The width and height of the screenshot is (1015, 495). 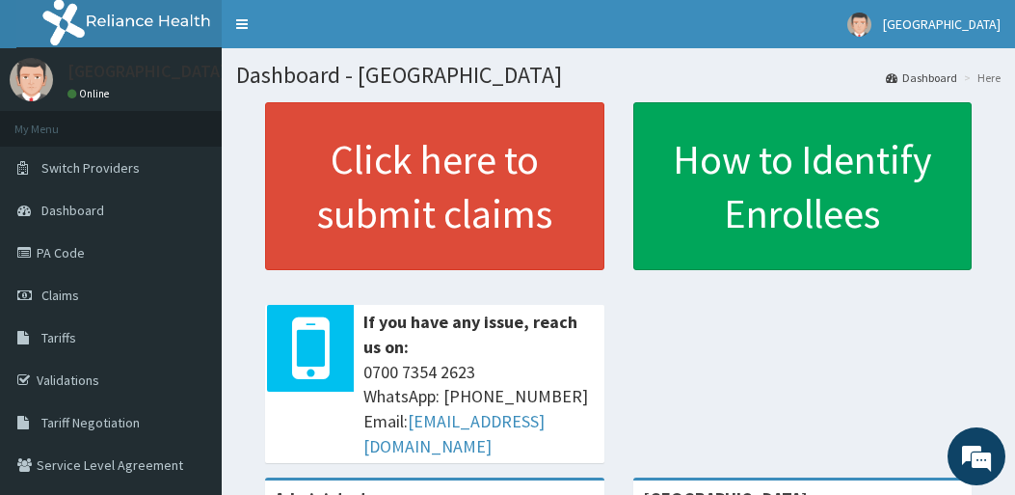 What do you see at coordinates (72, 210) in the screenshot?
I see `span: Dashboard` at bounding box center [72, 210].